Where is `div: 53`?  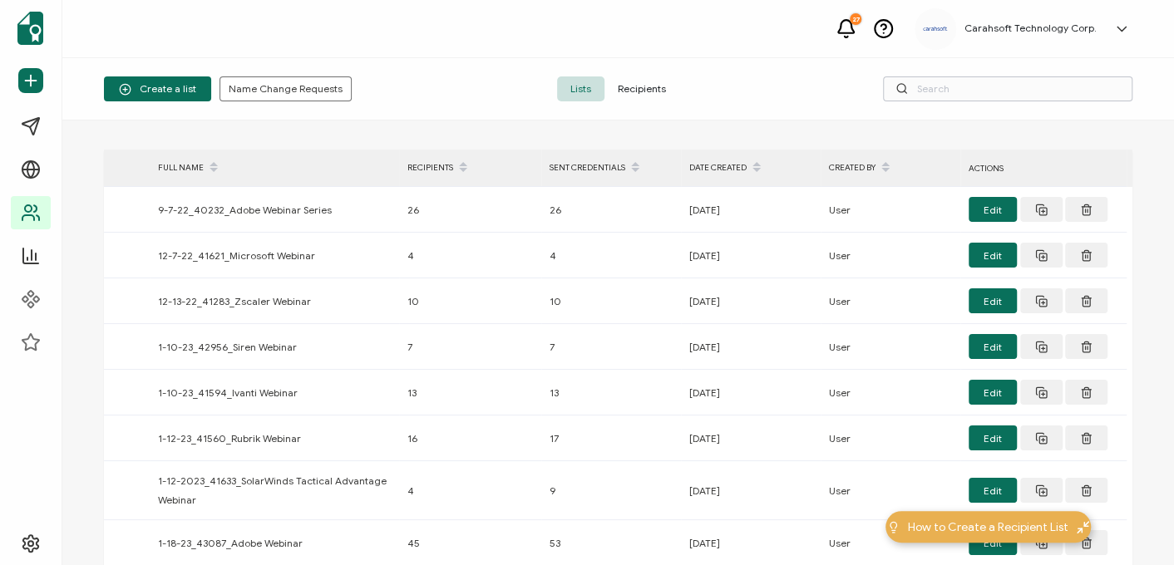
div: 53 is located at coordinates (611, 543).